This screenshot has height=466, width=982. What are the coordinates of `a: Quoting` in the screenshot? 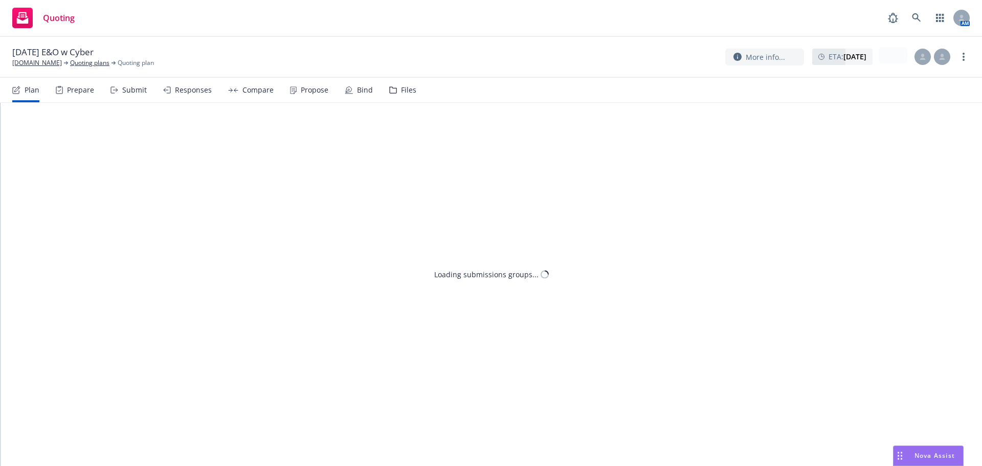 It's located at (43, 18).